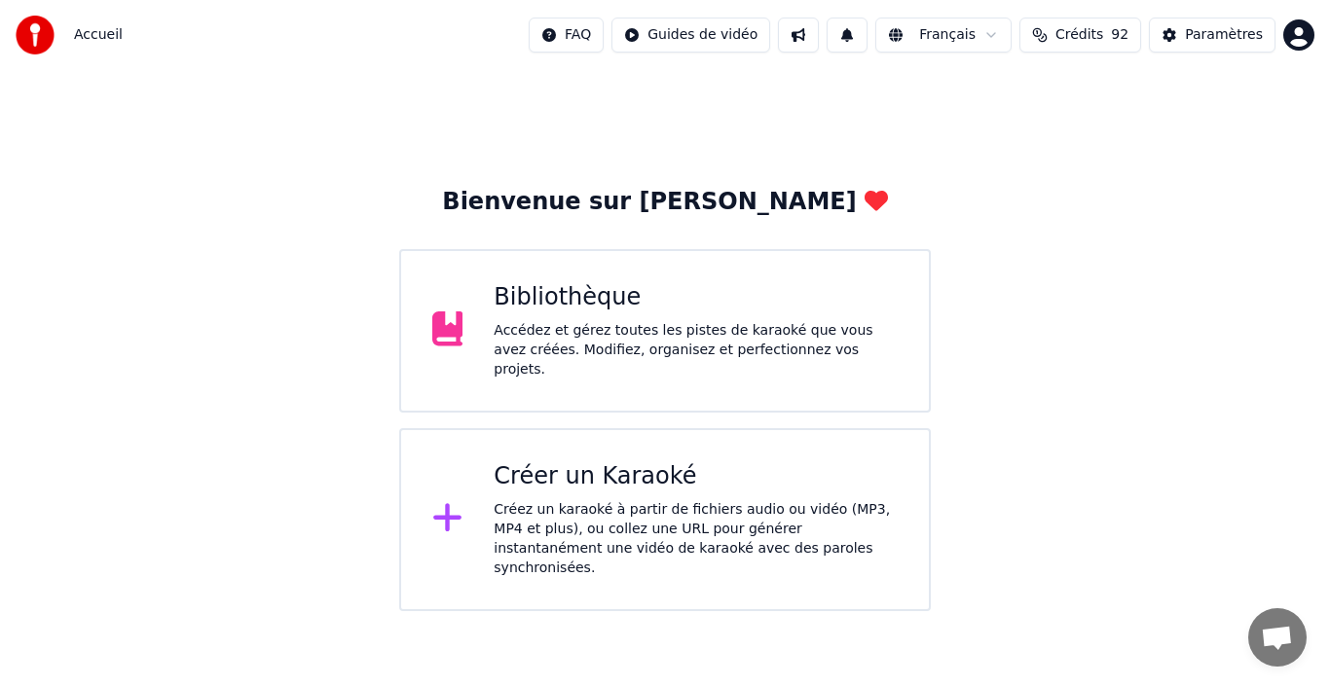 The width and height of the screenshot is (1330, 686). Describe the element at coordinates (695, 539) in the screenshot. I see `div: Créez un karaoké à partir de fichiers audio ou vidéo (MP3, MP4 et plus), ou collez une URL pour g...` at that location.